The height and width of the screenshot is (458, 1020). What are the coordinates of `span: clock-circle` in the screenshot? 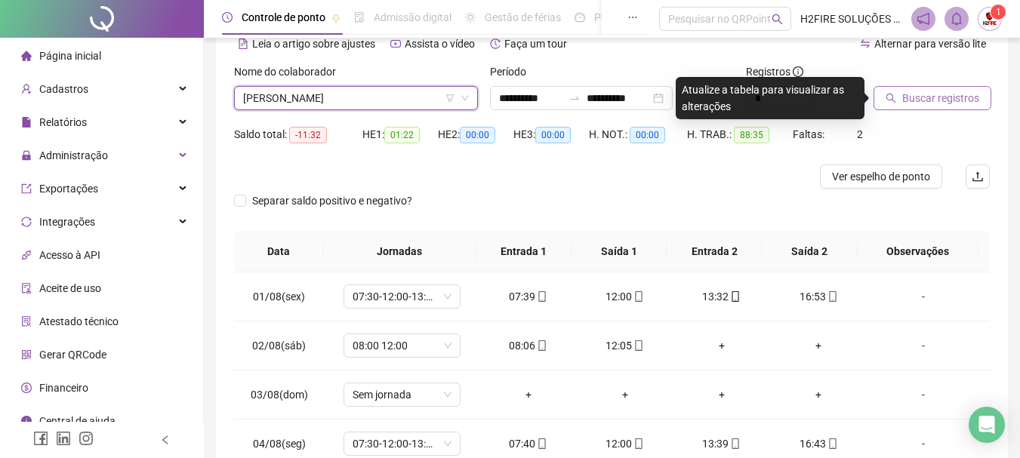 It's located at (227, 17).